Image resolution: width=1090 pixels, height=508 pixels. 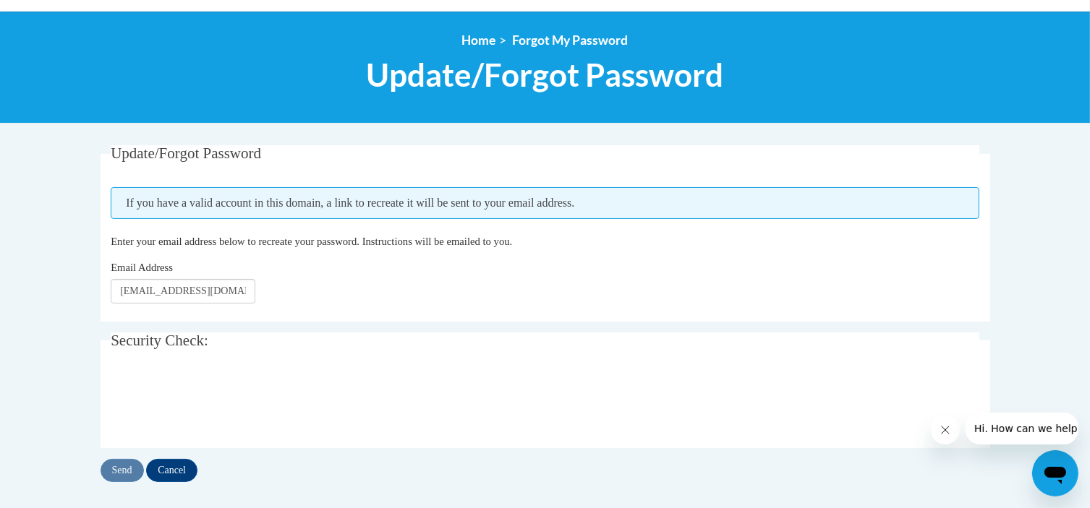 I want to click on span: Forgot My Password, so click(x=570, y=40).